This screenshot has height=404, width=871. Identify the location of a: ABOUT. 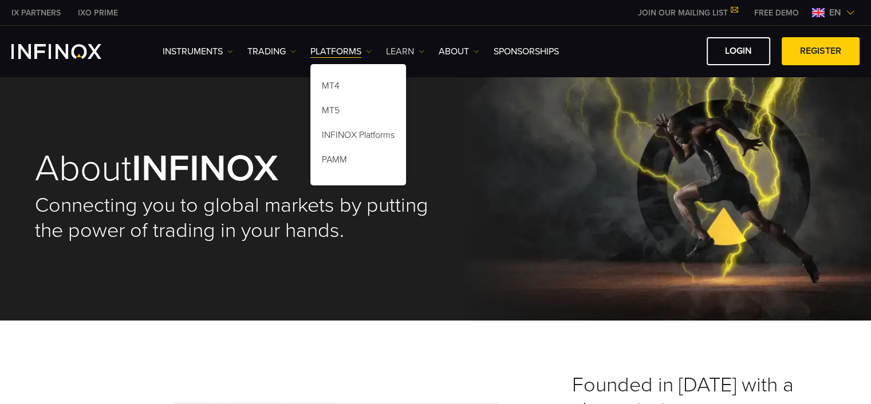
(459, 52).